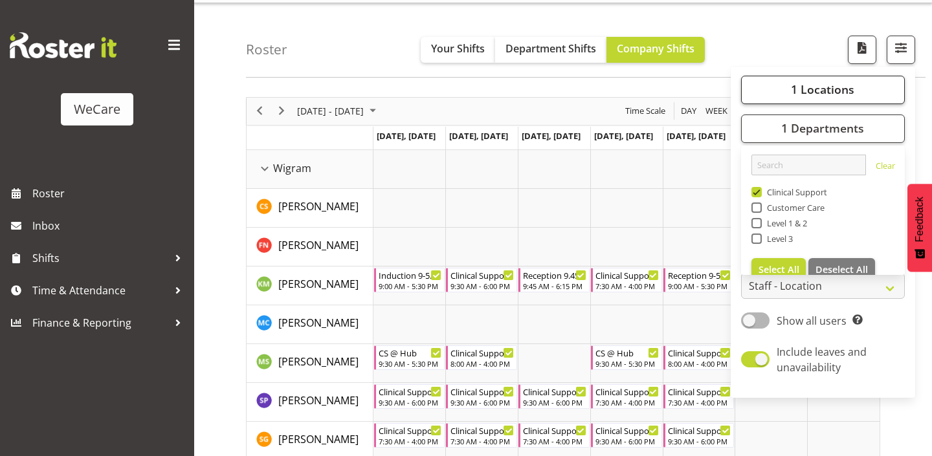  I want to click on span: Week, so click(716, 111).